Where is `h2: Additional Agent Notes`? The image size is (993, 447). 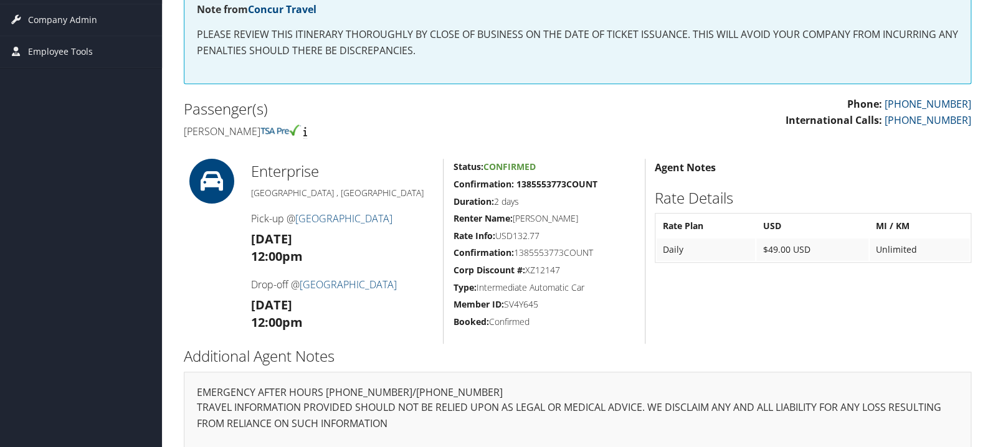
h2: Additional Agent Notes is located at coordinates (577, 356).